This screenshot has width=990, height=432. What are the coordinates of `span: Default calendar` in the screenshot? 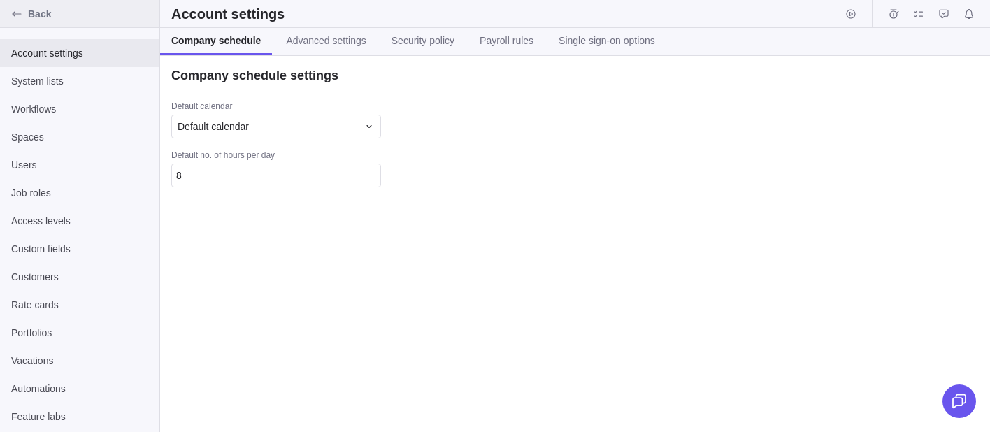 It's located at (213, 127).